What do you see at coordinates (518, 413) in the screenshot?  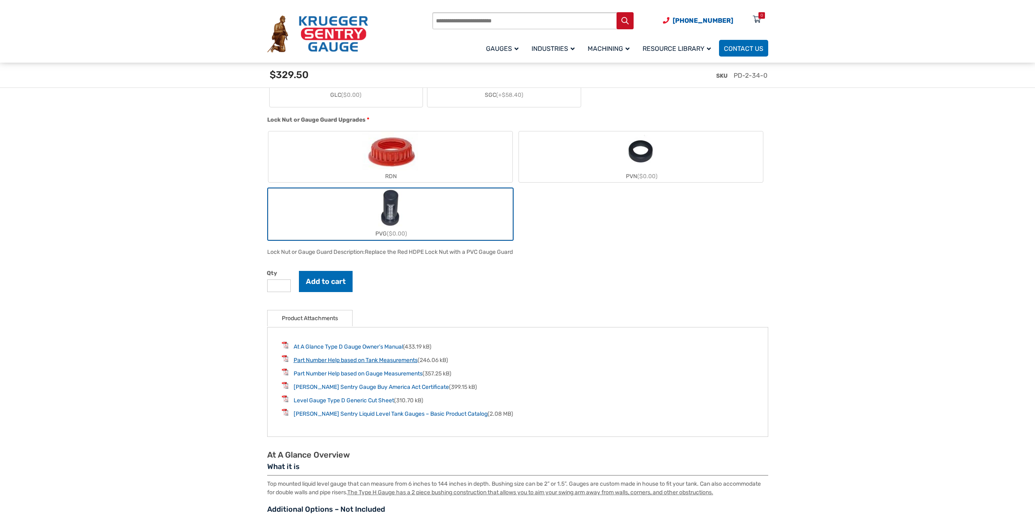 I see `li: (2.08 MB)` at bounding box center [518, 413].